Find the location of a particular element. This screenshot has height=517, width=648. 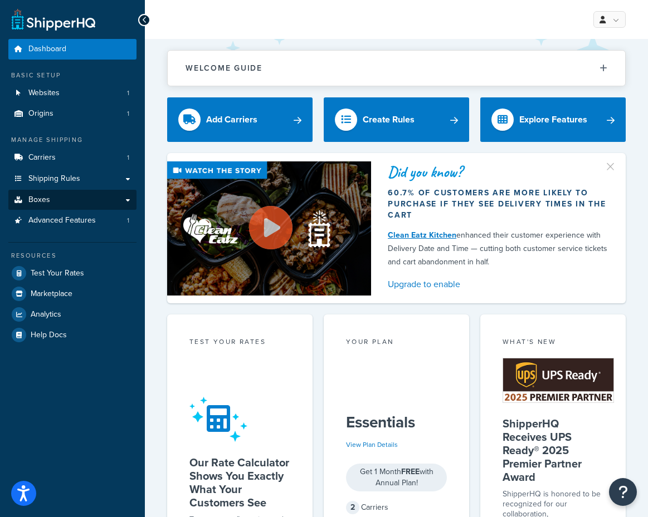

li: Test Your Rates is located at coordinates (72, 274).